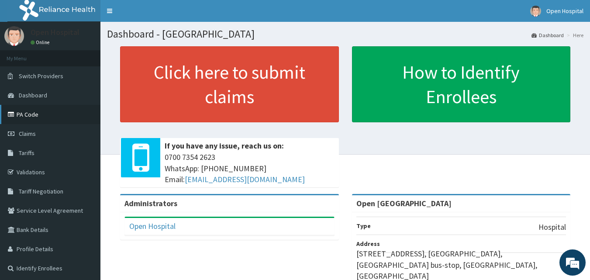  Describe the element at coordinates (363, 226) in the screenshot. I see `b: Type` at that location.